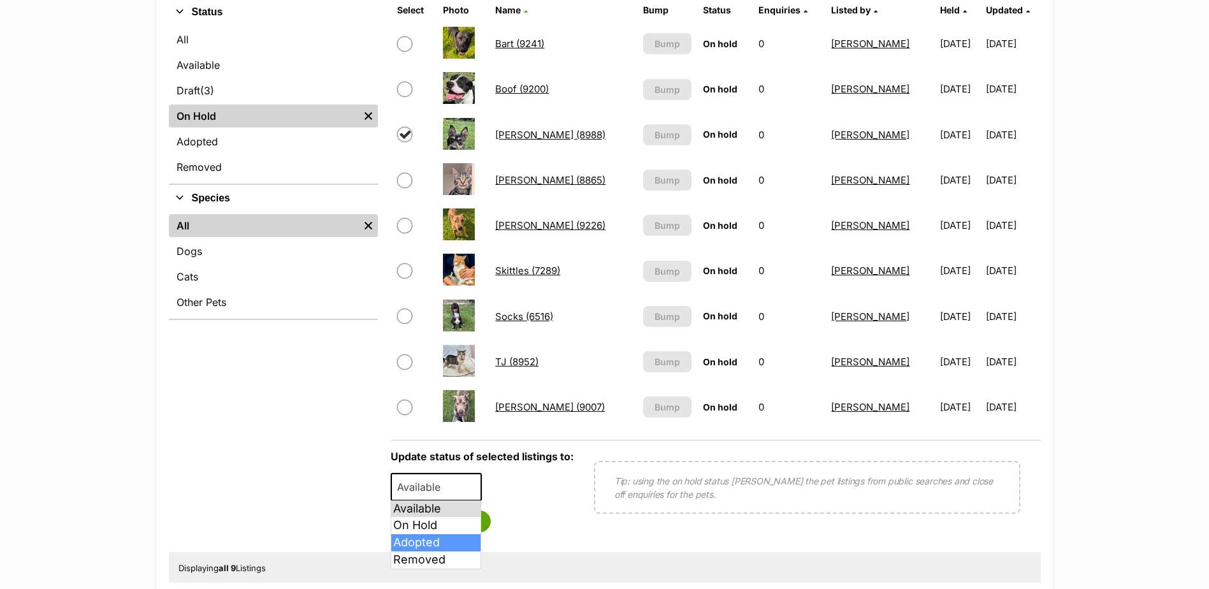 This screenshot has width=1209, height=589. What do you see at coordinates (264, 116) in the screenshot?
I see `a: On Hold` at bounding box center [264, 116].